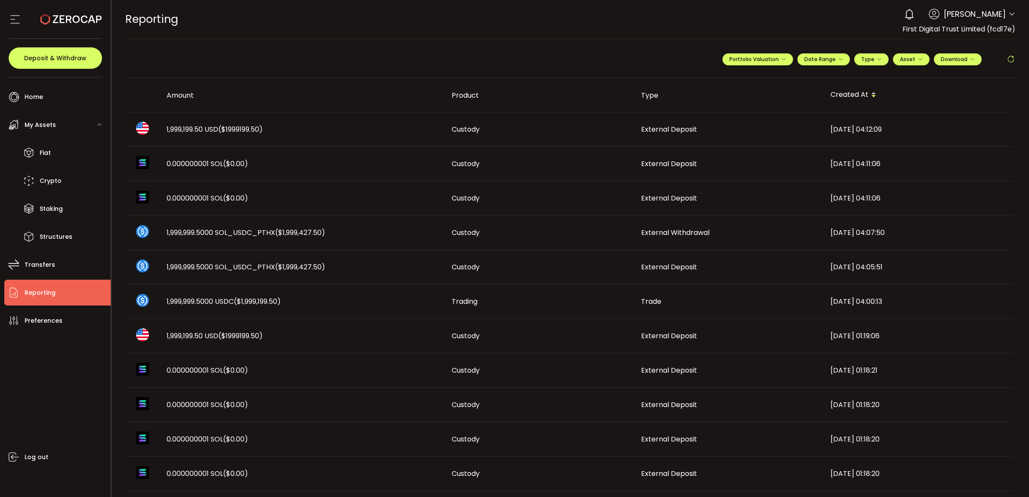  Describe the element at coordinates (40, 265) in the screenshot. I see `span: Transfers` at that location.